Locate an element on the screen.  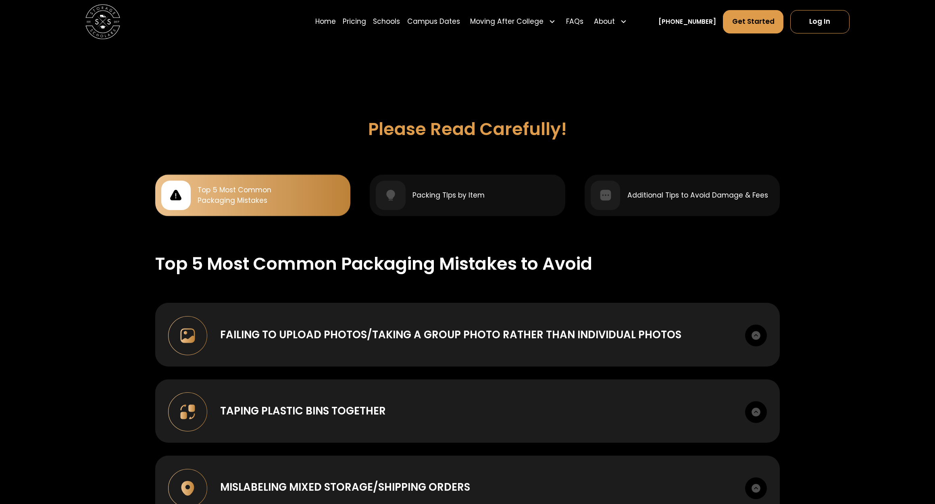
div: Packing TIps by Item is located at coordinates (449, 196).